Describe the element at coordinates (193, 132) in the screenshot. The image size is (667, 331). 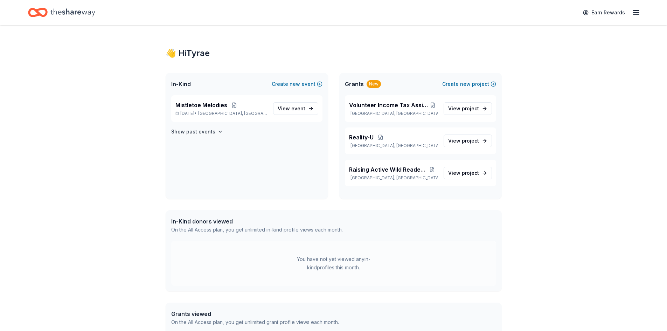
I see `h4: Show past events` at that location.